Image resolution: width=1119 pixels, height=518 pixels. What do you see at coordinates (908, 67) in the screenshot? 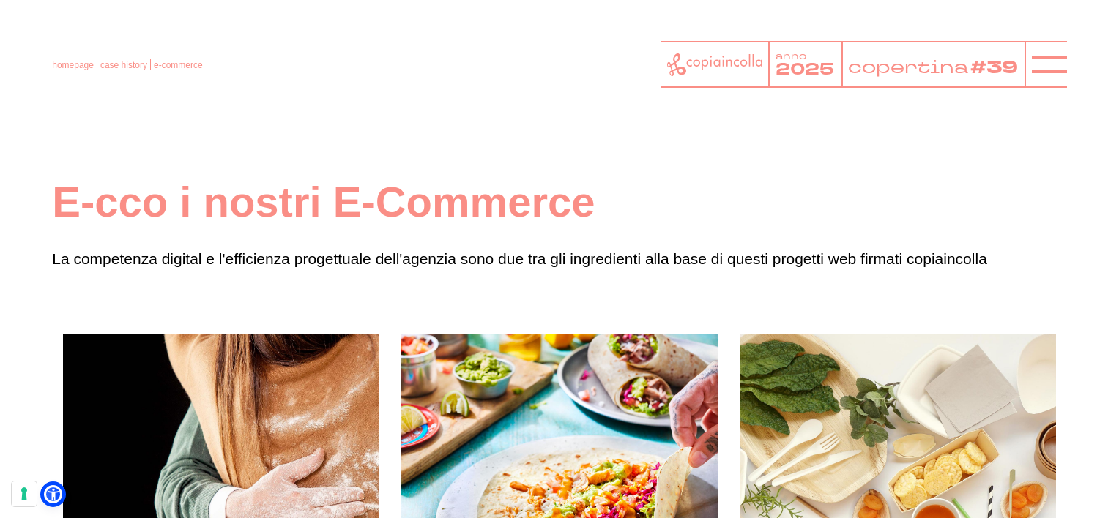
I see `tspan: copertina` at bounding box center [908, 67].